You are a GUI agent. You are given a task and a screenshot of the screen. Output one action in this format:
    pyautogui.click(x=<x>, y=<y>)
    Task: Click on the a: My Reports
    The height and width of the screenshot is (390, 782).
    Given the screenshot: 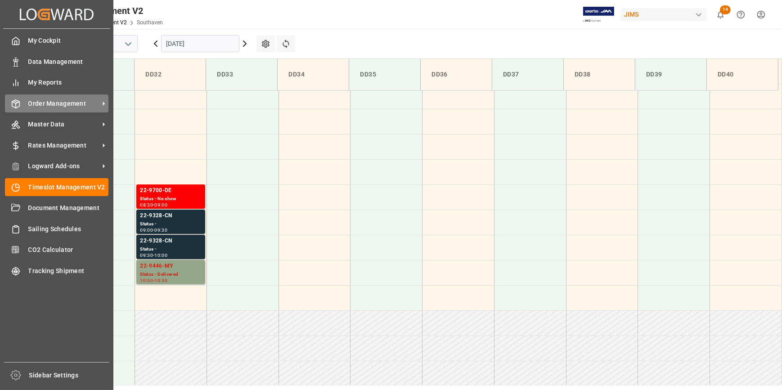 What is the action you would take?
    pyautogui.click(x=57, y=82)
    